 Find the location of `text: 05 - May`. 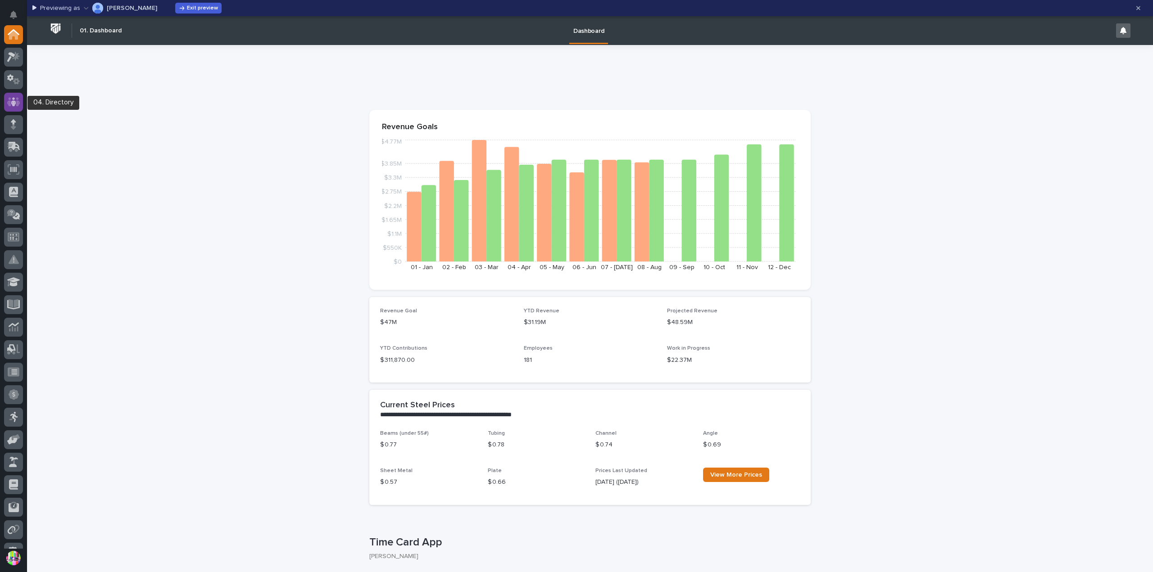

text: 05 - May is located at coordinates (552, 267).